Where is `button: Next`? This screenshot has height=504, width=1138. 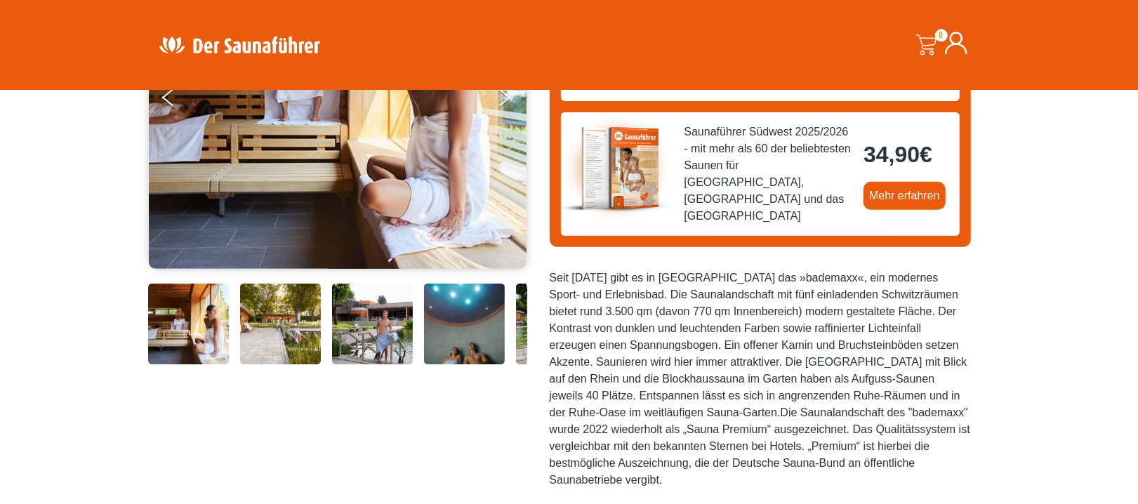
button: Next is located at coordinates (514, 100).